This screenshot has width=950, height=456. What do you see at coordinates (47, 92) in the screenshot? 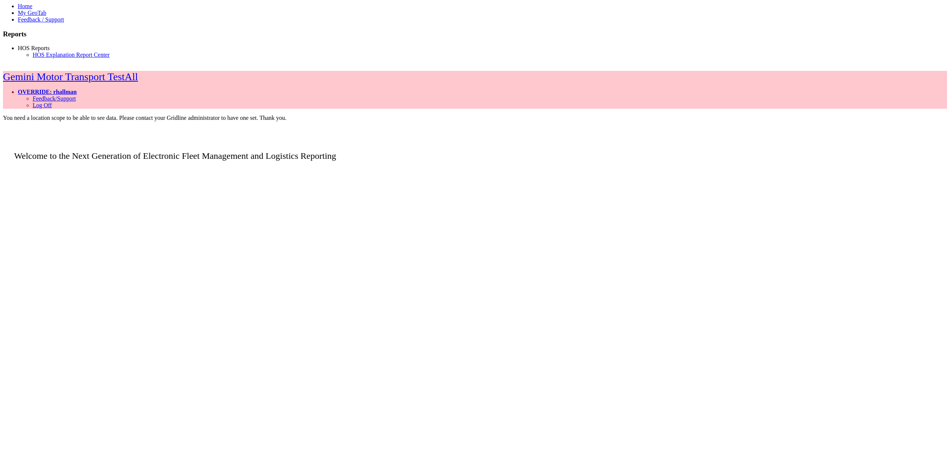
I see `a: OVERRIDE: rhallman` at bounding box center [47, 92].